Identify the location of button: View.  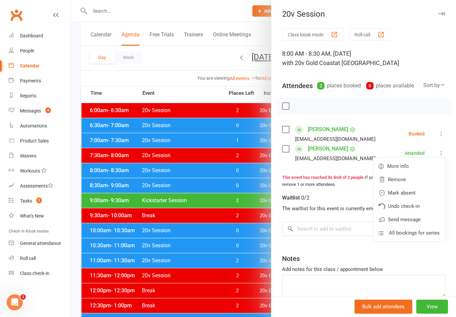
(432, 307).